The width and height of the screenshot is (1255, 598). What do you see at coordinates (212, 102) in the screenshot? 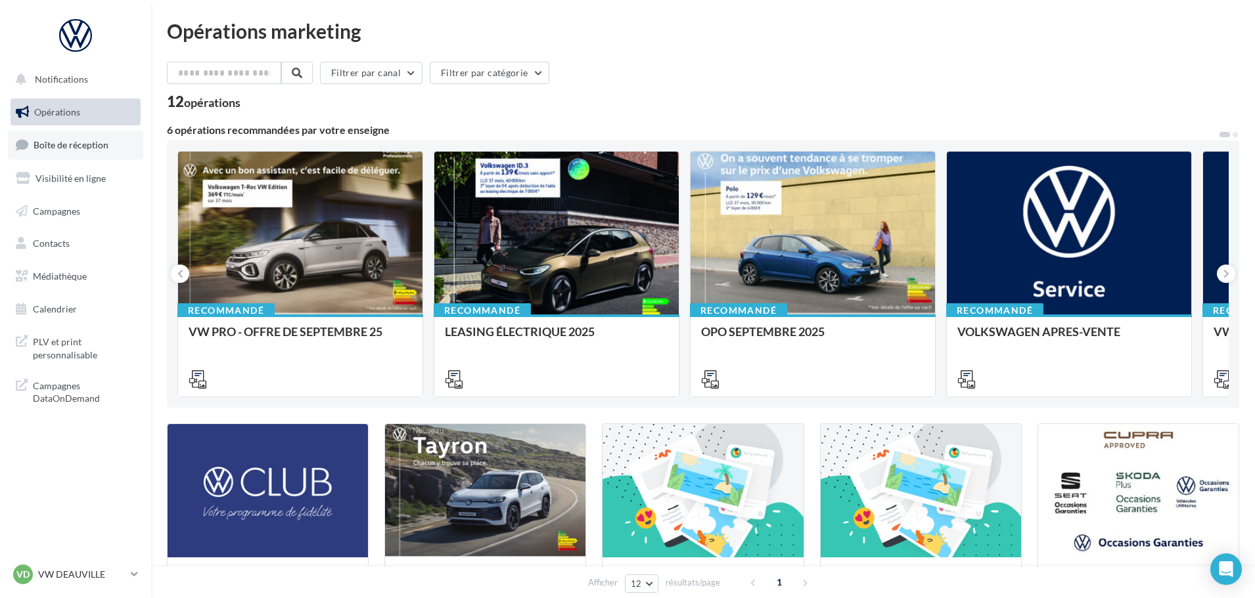
I see `div: opérations` at bounding box center [212, 102].